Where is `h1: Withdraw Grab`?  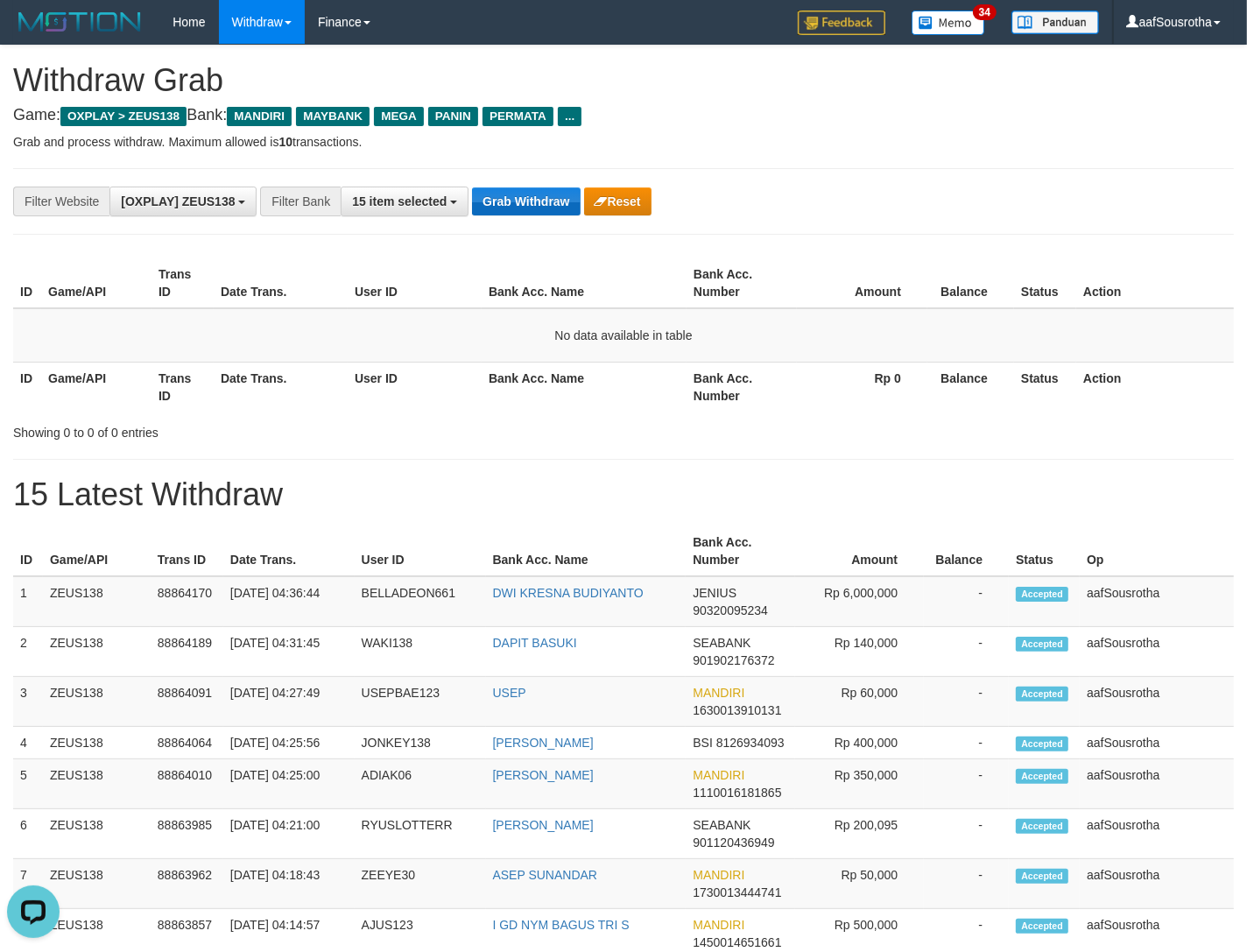 h1: Withdraw Grab is located at coordinates (624, 80).